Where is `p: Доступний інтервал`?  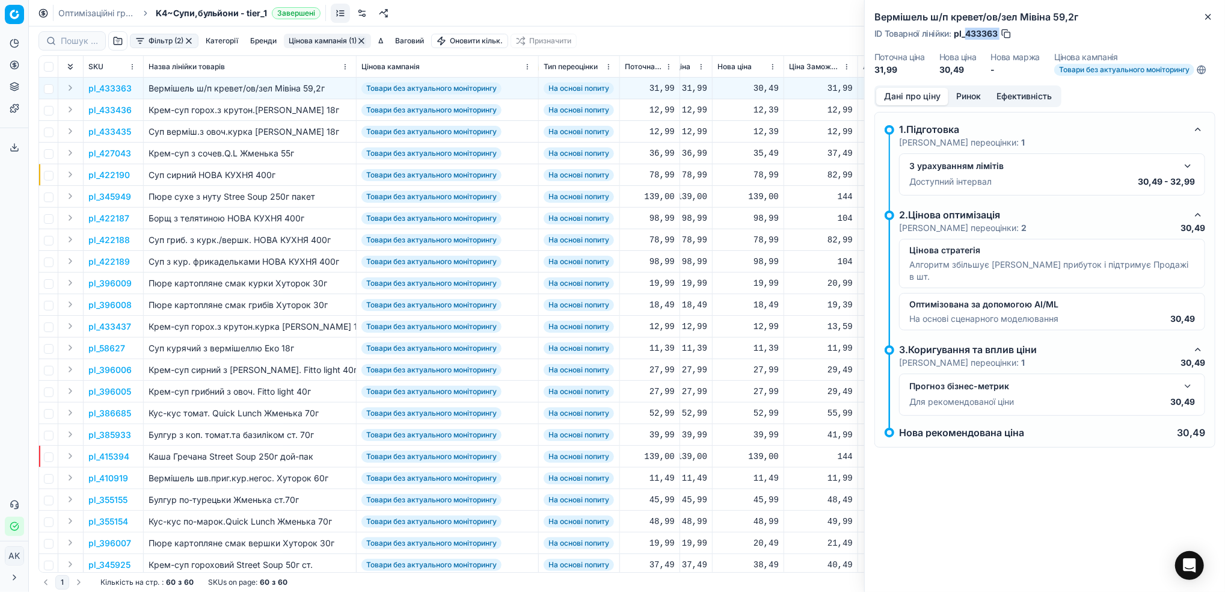 p: Доступний інтервал is located at coordinates (950, 182).